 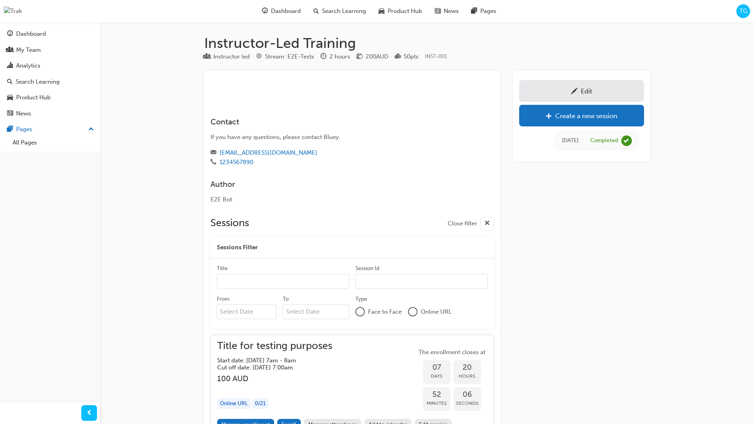 I want to click on span: Seconds, so click(x=467, y=403).